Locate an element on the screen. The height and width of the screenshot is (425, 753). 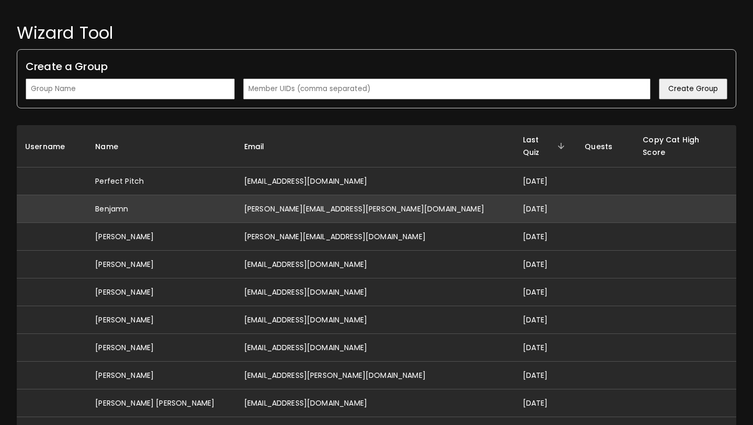
h6: Create a Group is located at coordinates (377, 66).